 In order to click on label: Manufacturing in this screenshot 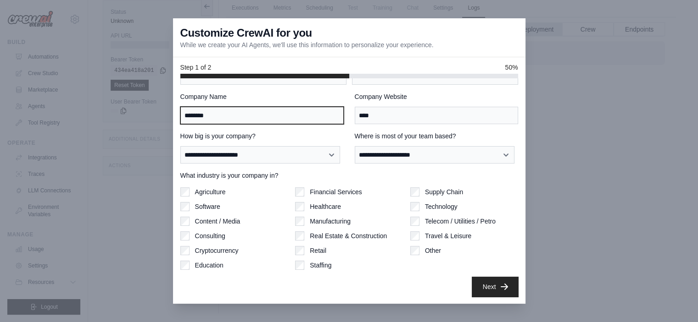, I will do `click(330, 221)`.